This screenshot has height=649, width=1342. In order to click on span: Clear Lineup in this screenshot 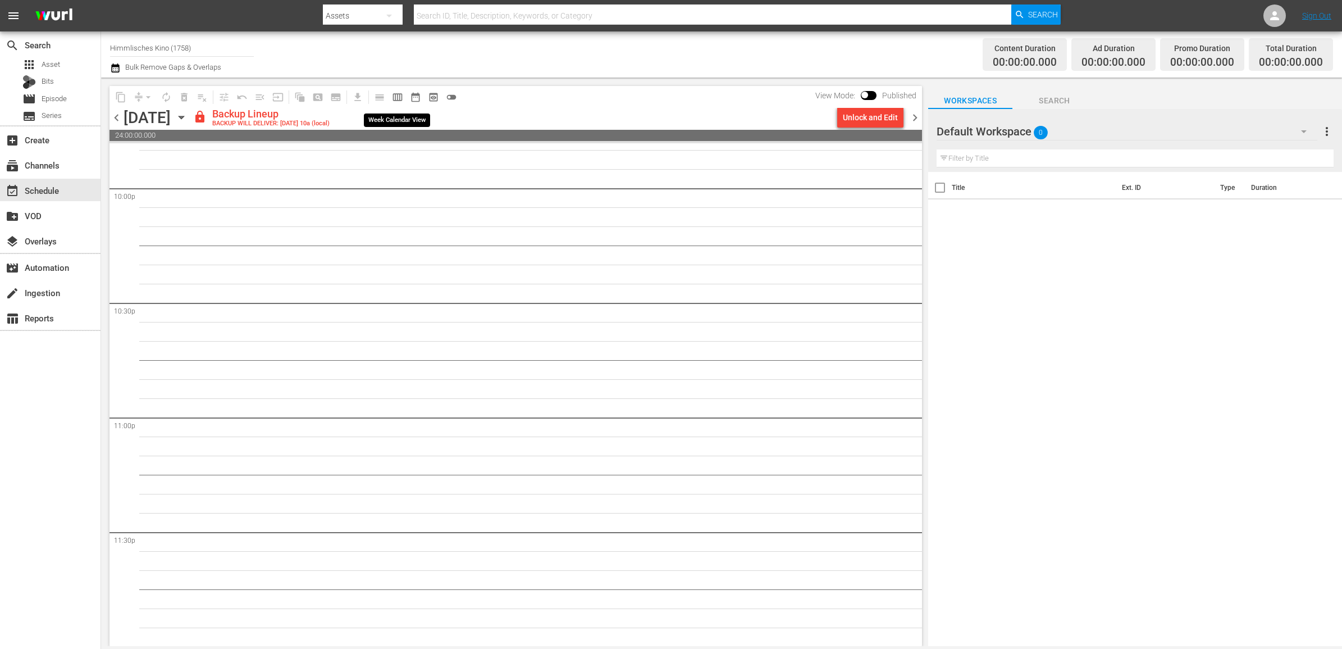, I will do `click(202, 97)`.